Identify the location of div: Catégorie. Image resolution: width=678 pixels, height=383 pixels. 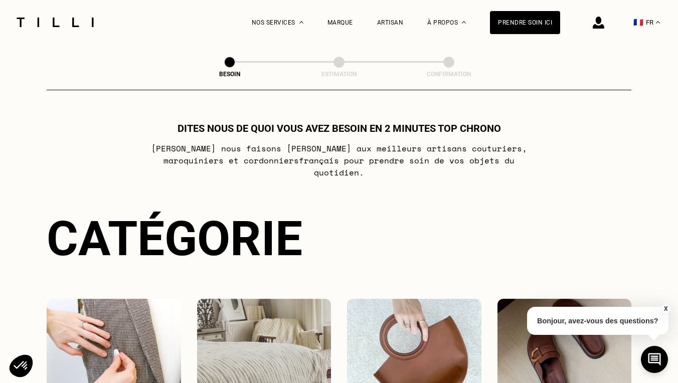
(339, 239).